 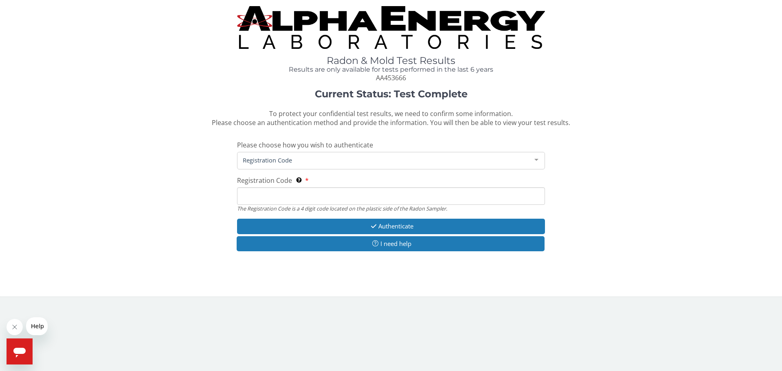 I want to click on span: Help, so click(x=11, y=9).